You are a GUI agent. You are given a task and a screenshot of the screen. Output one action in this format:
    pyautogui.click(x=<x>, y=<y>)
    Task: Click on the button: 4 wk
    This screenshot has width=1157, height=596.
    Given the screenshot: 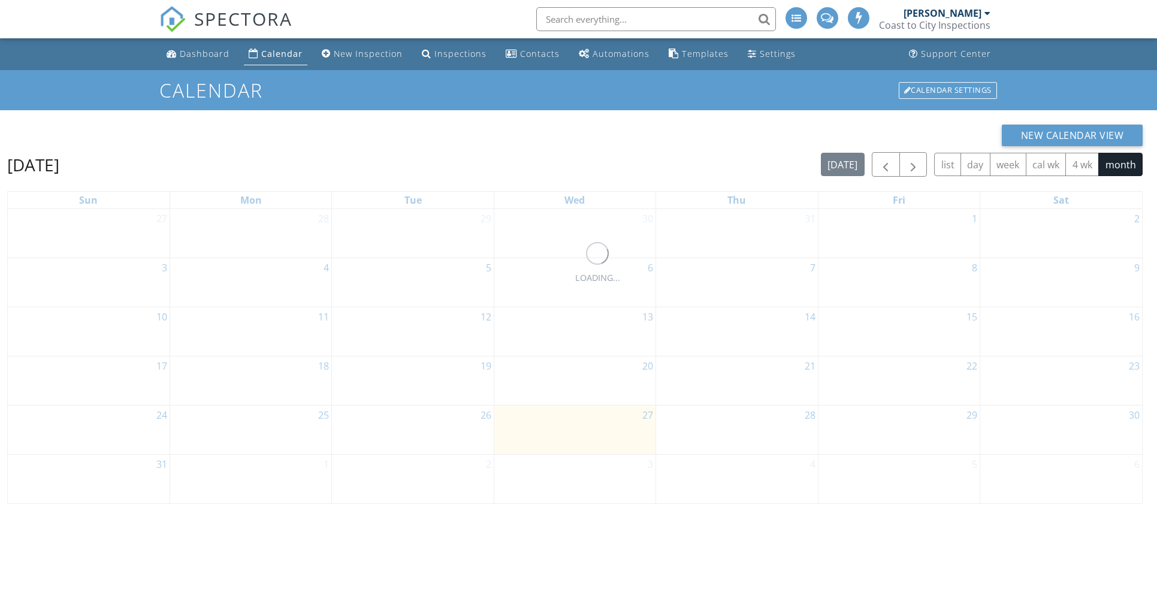 What is the action you would take?
    pyautogui.click(x=1082, y=164)
    